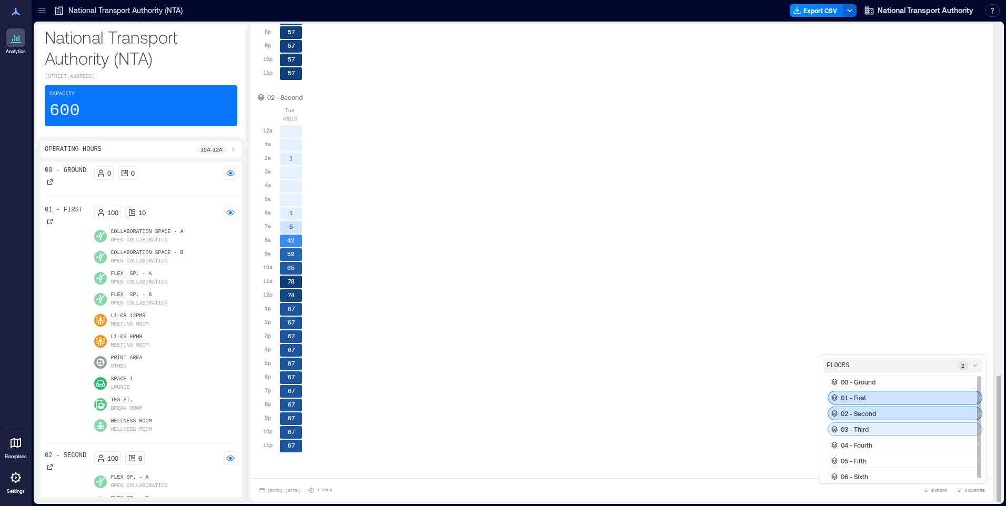 The height and width of the screenshot is (506, 1006). What do you see at coordinates (113, 458) in the screenshot?
I see `p: 100` at bounding box center [113, 458].